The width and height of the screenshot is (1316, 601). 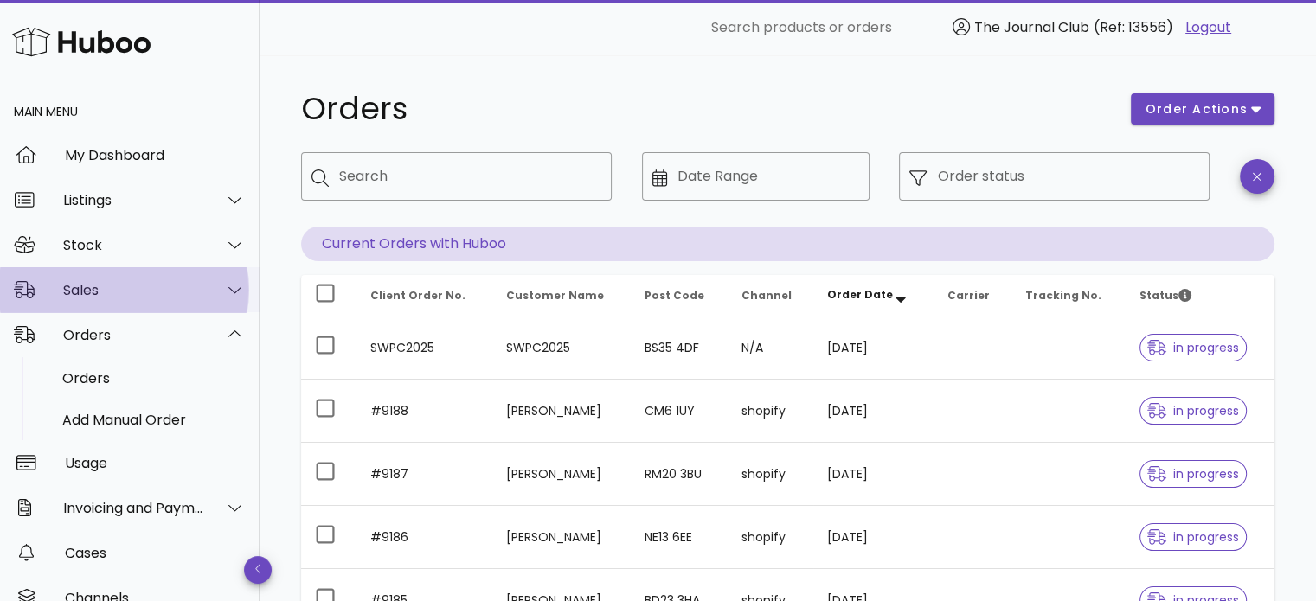 I want to click on th: Client Order No., so click(x=424, y=296).